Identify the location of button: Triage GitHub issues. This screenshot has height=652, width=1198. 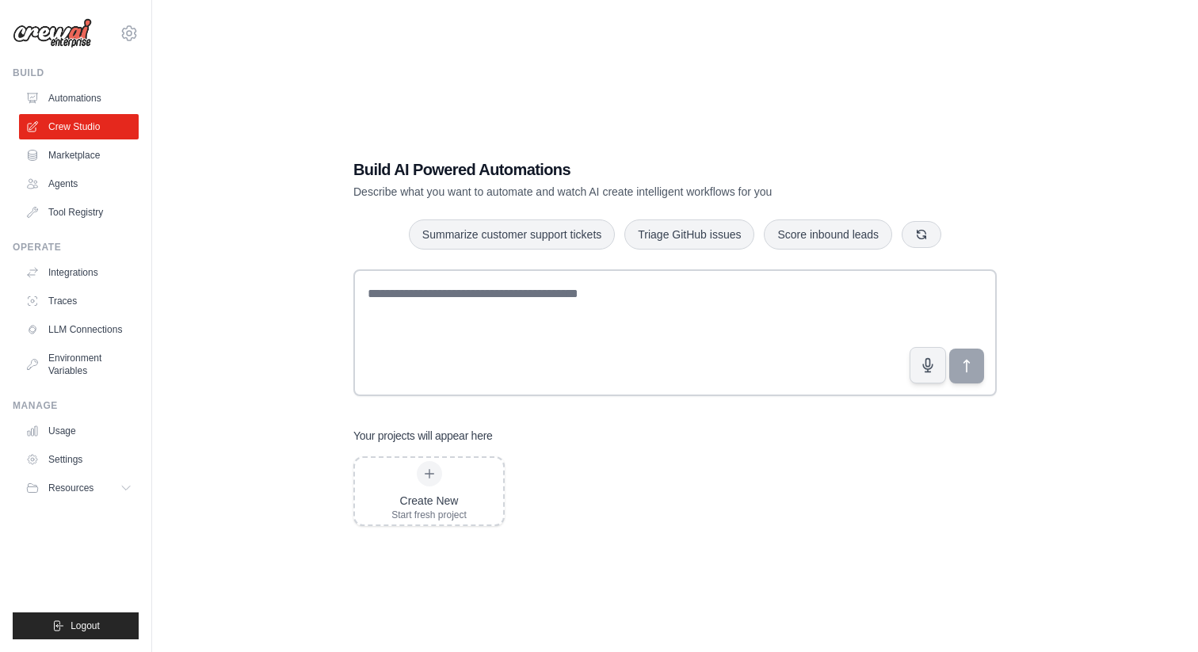
(689, 235).